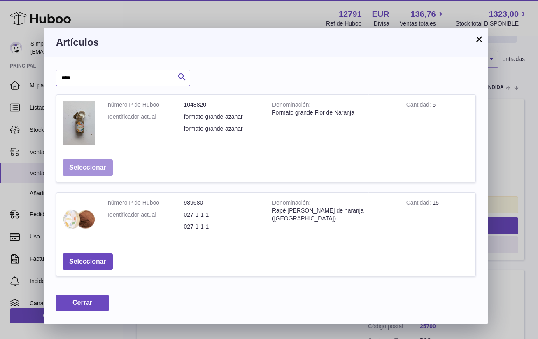 This screenshot has height=339, width=538. Describe the element at coordinates (222, 202) in the screenshot. I see `dd: 989680` at that location.